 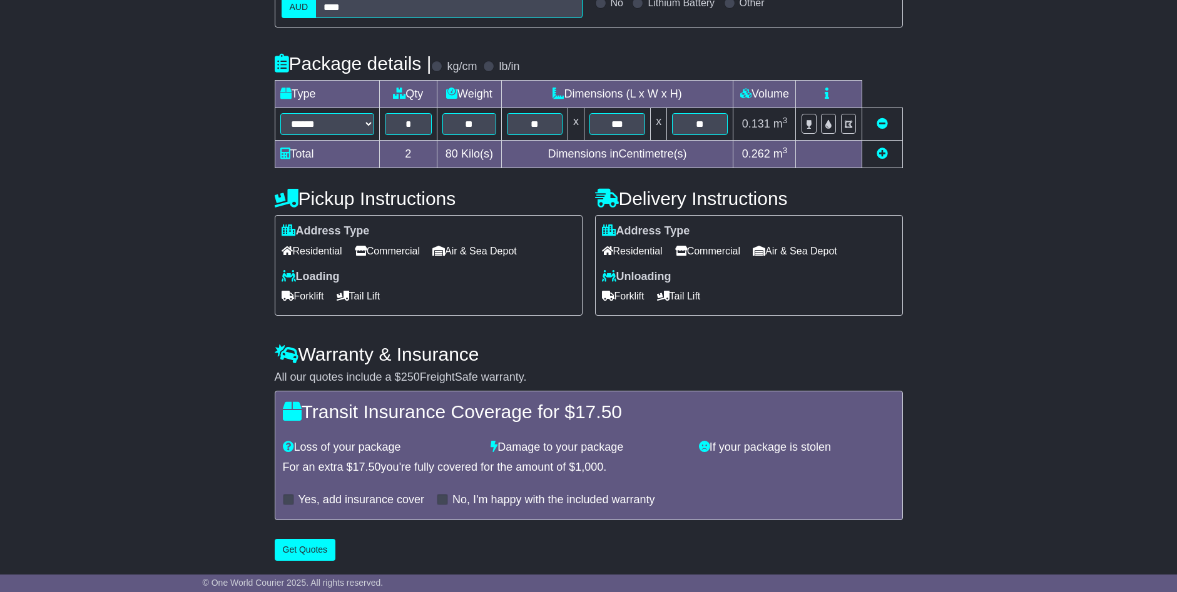 What do you see at coordinates (327, 154) in the screenshot?
I see `td: Total` at bounding box center [327, 154].